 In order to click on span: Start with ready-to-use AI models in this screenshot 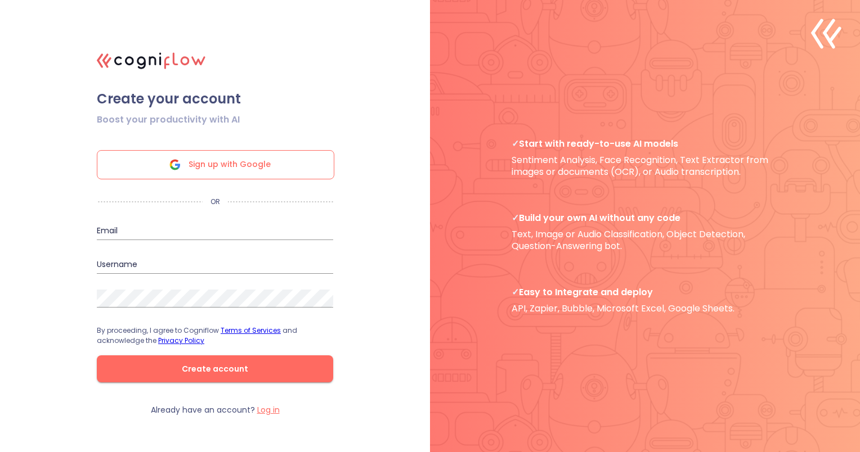, I will do `click(645, 143)`.